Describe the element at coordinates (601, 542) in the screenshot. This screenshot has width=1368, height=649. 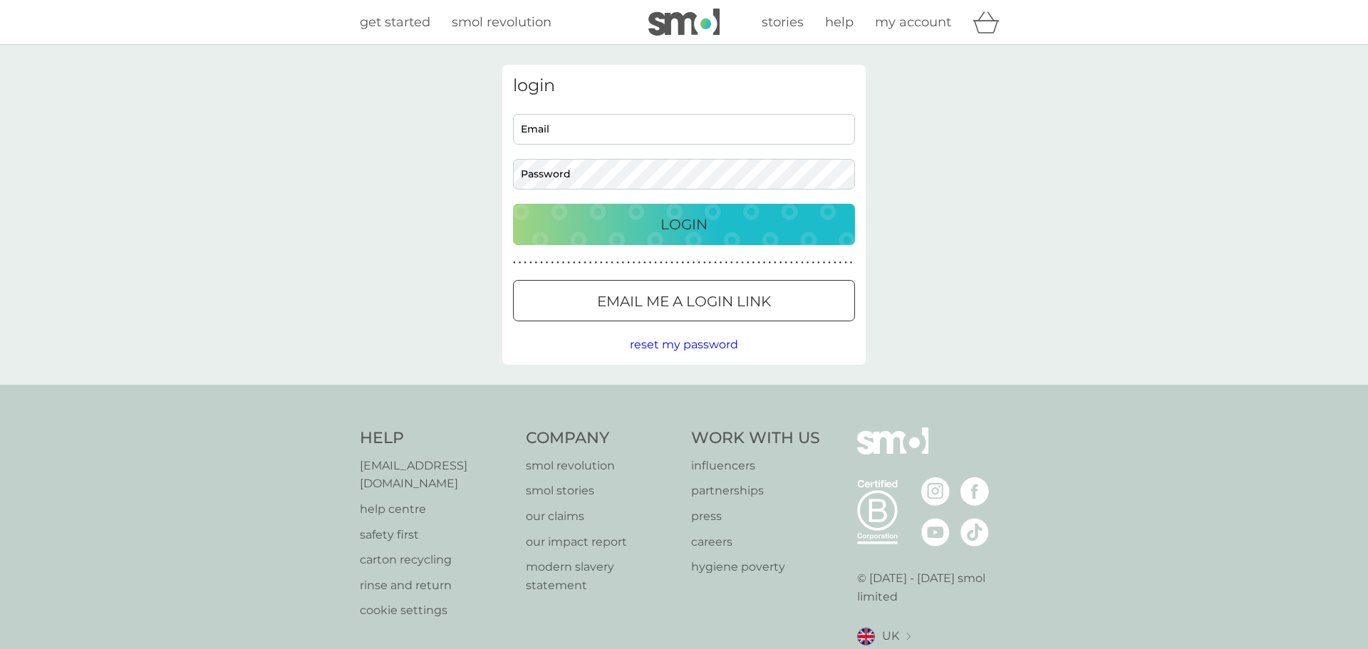
I see `p: our impact report` at that location.